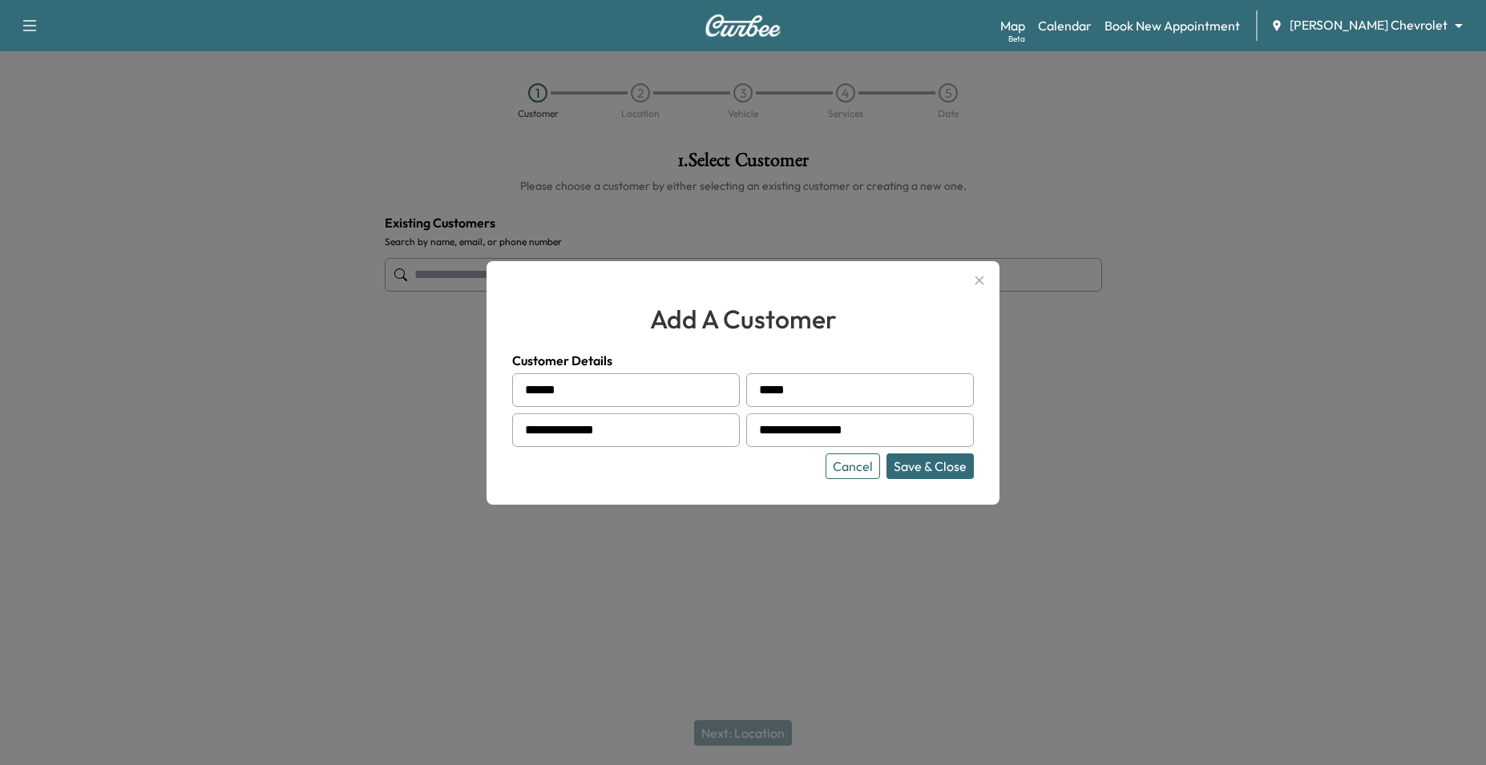  I want to click on div: Beta, so click(1016, 38).